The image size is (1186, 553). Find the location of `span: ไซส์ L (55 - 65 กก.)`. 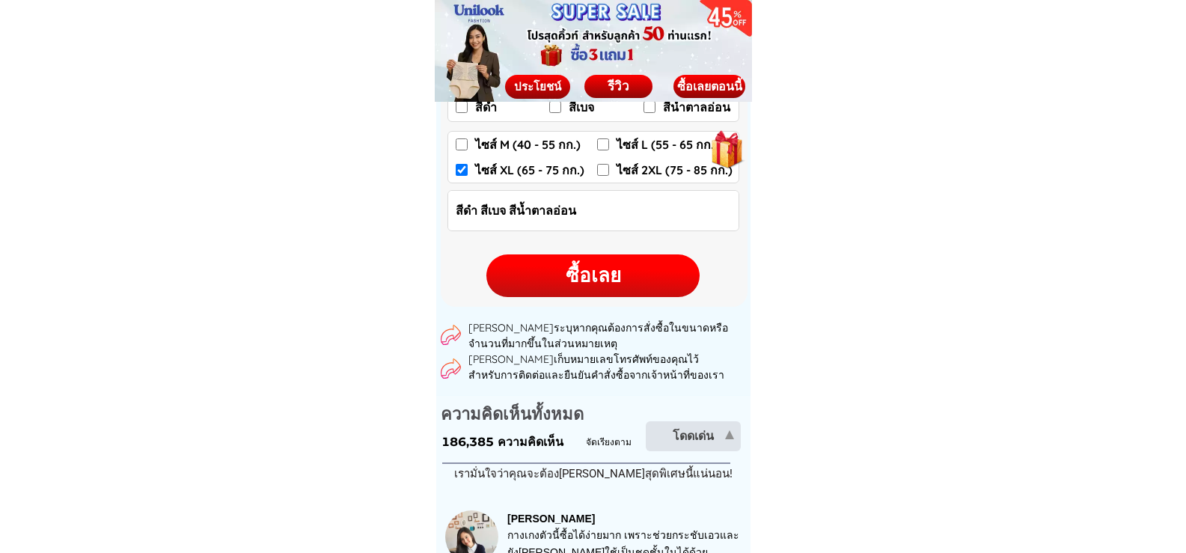

span: ไซส์ L (55 - 65 กก.) is located at coordinates (668, 144).